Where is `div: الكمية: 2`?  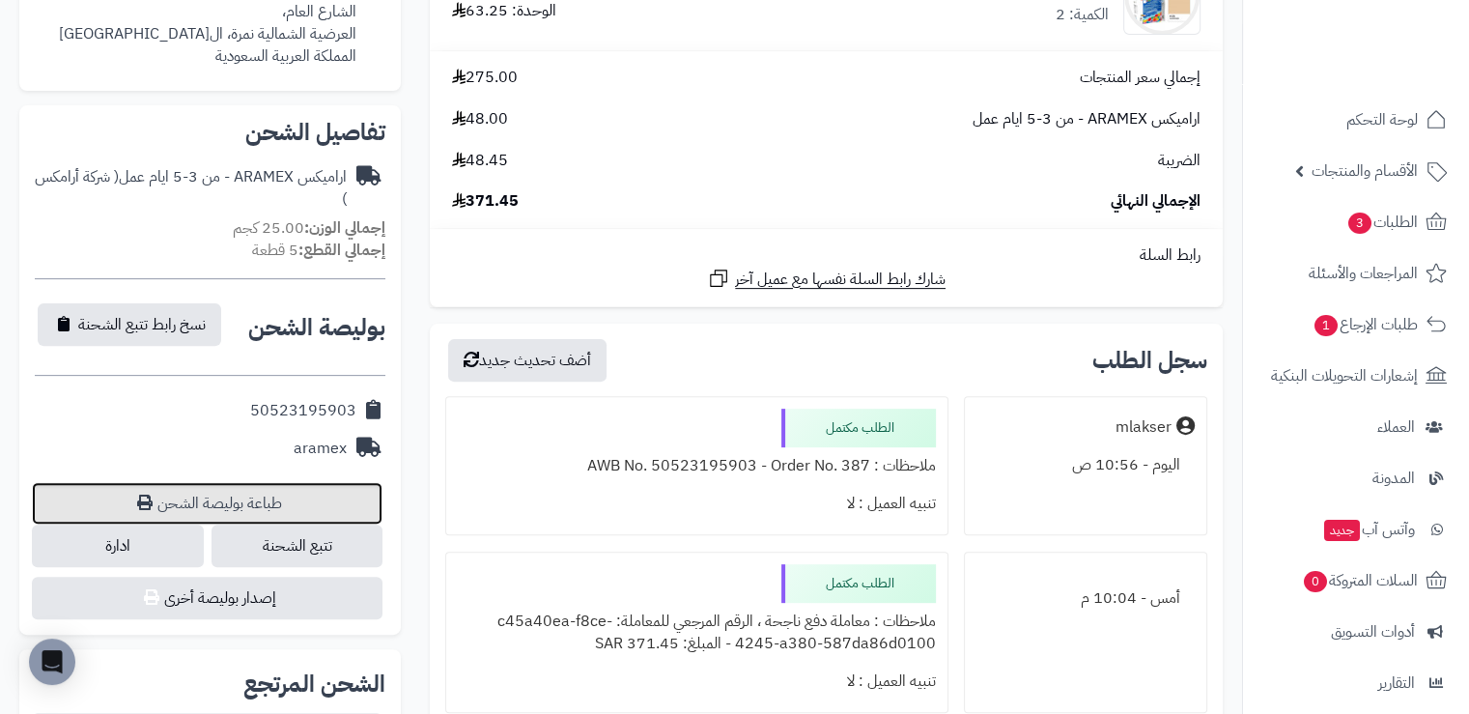 div: الكمية: 2 is located at coordinates (1081, 14).